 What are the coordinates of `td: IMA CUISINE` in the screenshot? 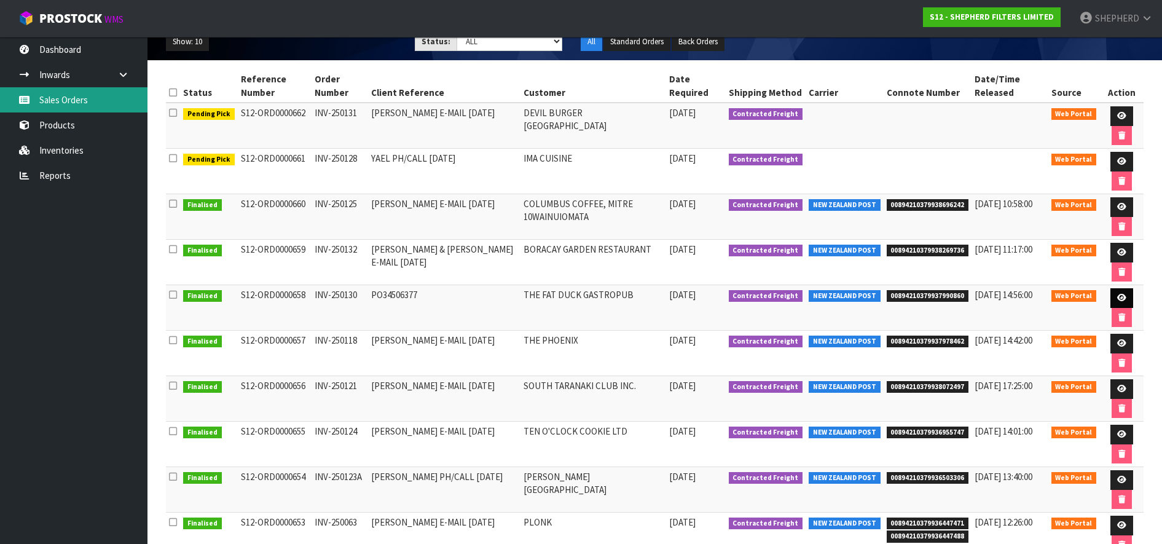 It's located at (593, 172).